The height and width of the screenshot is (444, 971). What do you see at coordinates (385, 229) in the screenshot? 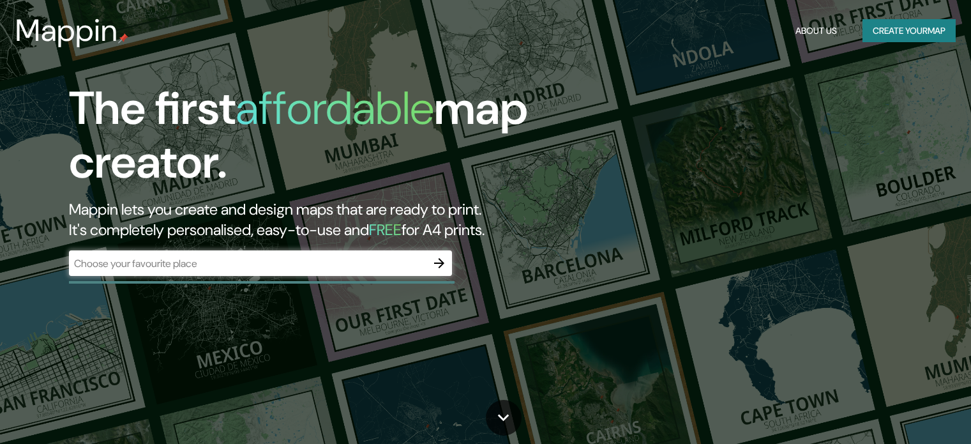
I see `h5: FREE` at bounding box center [385, 229].